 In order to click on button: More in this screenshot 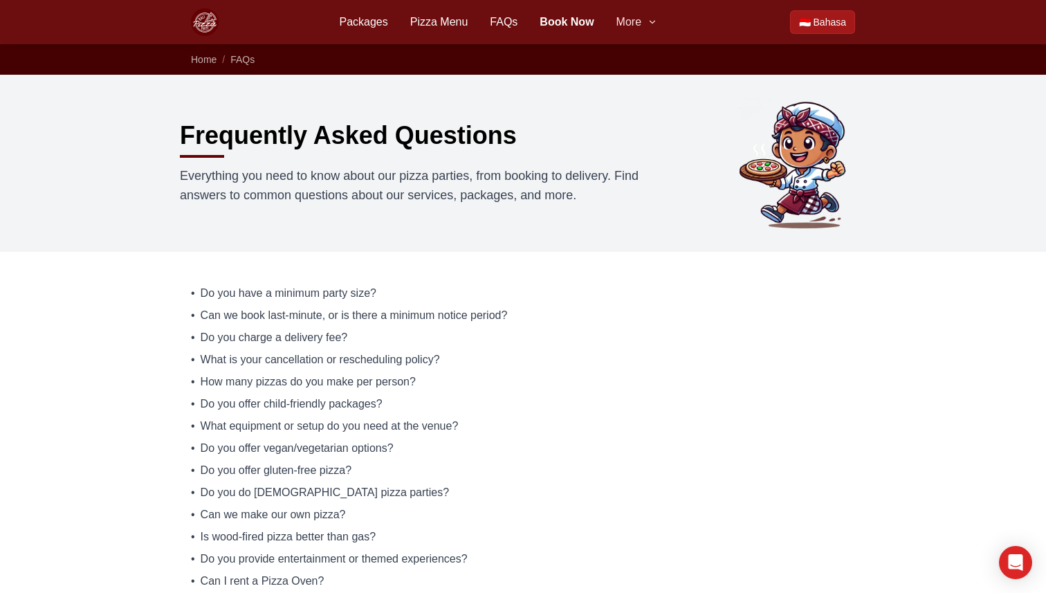, I will do `click(637, 22)`.